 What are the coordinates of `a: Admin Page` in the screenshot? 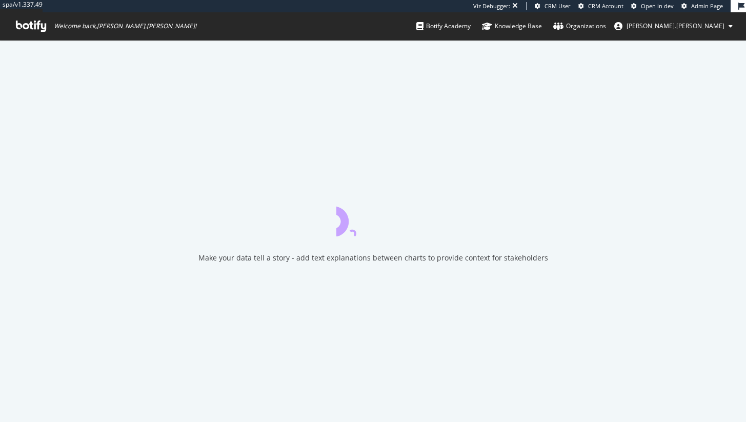 It's located at (702, 6).